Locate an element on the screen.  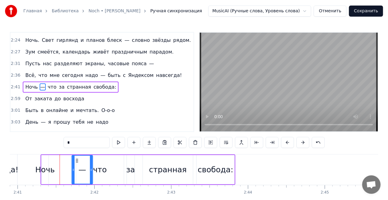
span: за is located at coordinates (62, 87).